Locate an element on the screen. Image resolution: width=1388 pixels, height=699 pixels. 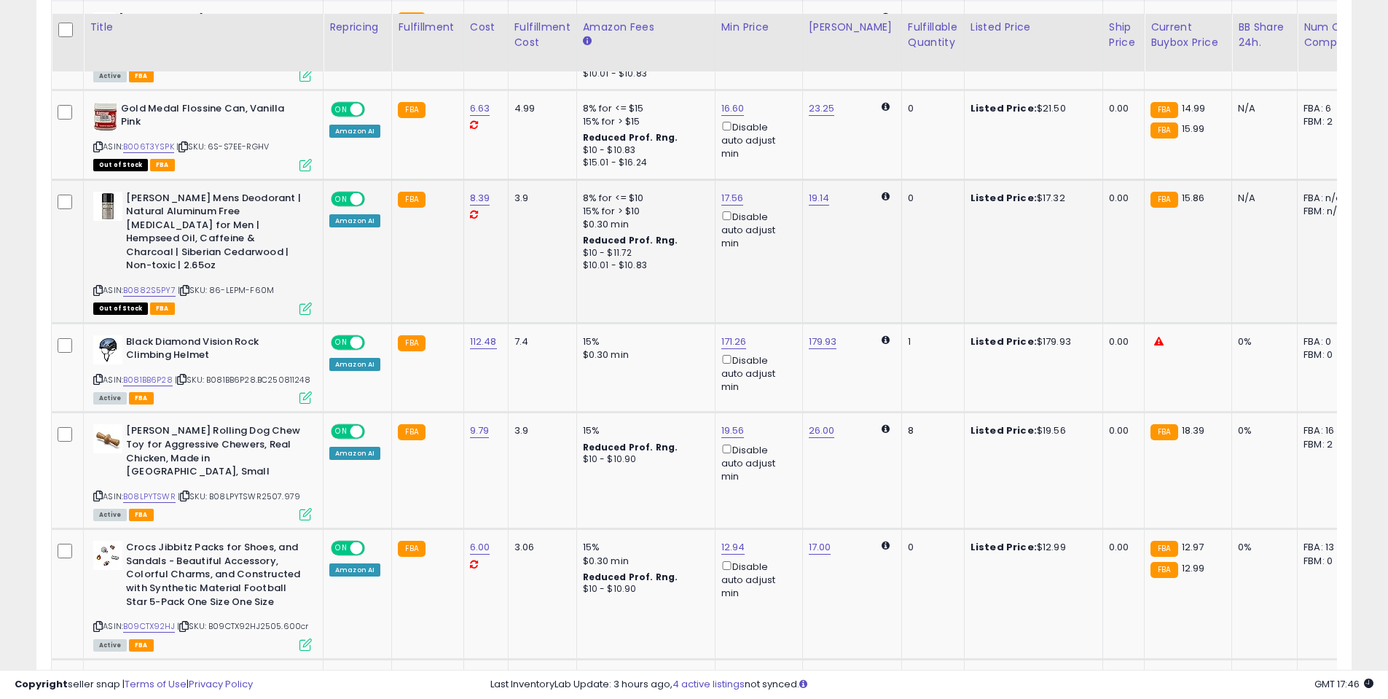
span: All listings that are currently out of stock and unavailable for purchase on Amazon is located at coordinates (120, 165).